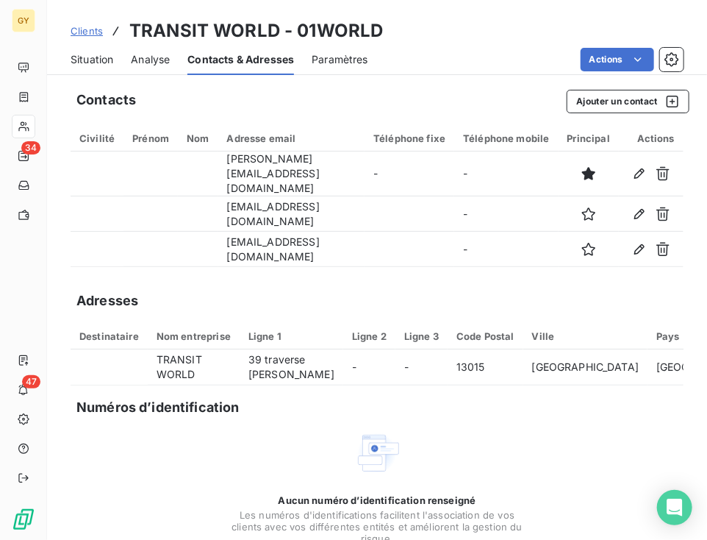 The image size is (707, 540). I want to click on div: Ligne 3, so click(421, 336).